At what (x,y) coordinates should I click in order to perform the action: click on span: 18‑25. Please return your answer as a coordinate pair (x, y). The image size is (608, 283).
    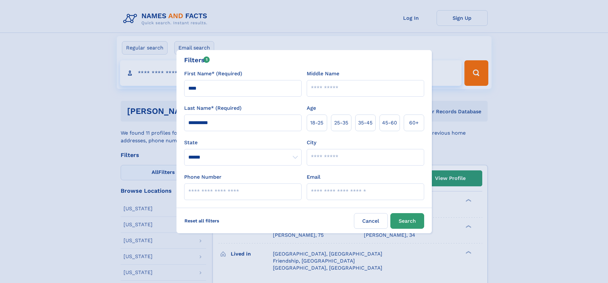
    Looking at the image, I should click on (317, 123).